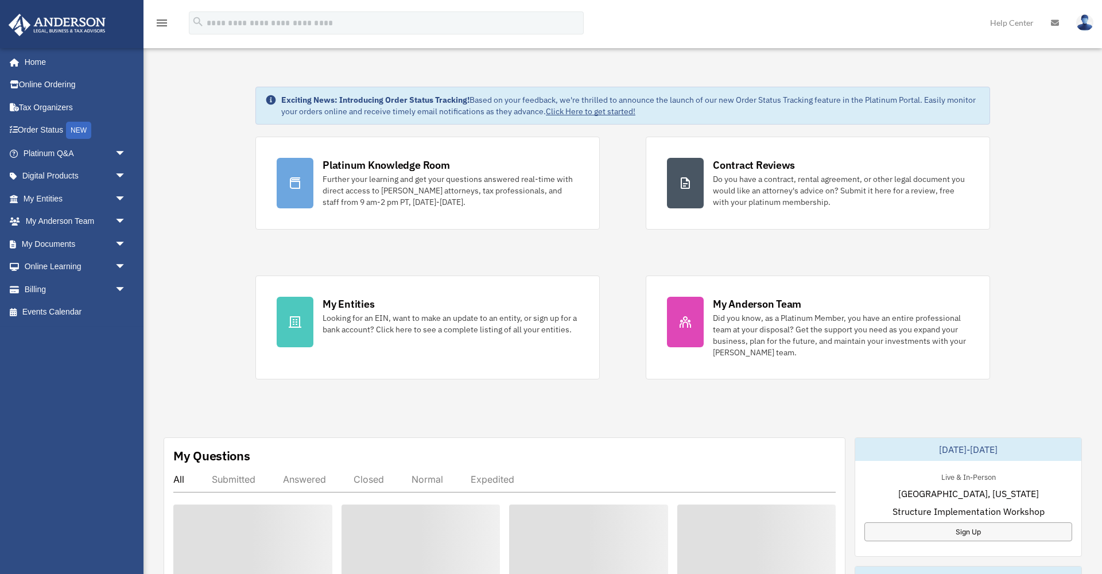 The width and height of the screenshot is (1102, 574). Describe the element at coordinates (1084, 22) in the screenshot. I see `img: User Pic` at that location.